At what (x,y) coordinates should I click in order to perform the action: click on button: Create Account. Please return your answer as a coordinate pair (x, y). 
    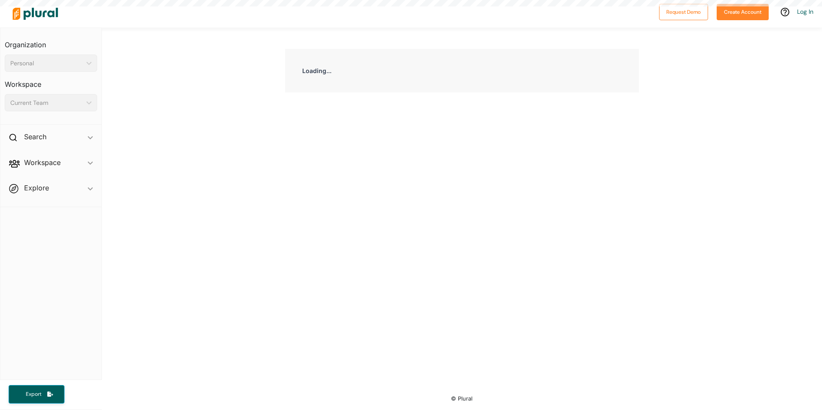
    Looking at the image, I should click on (742, 12).